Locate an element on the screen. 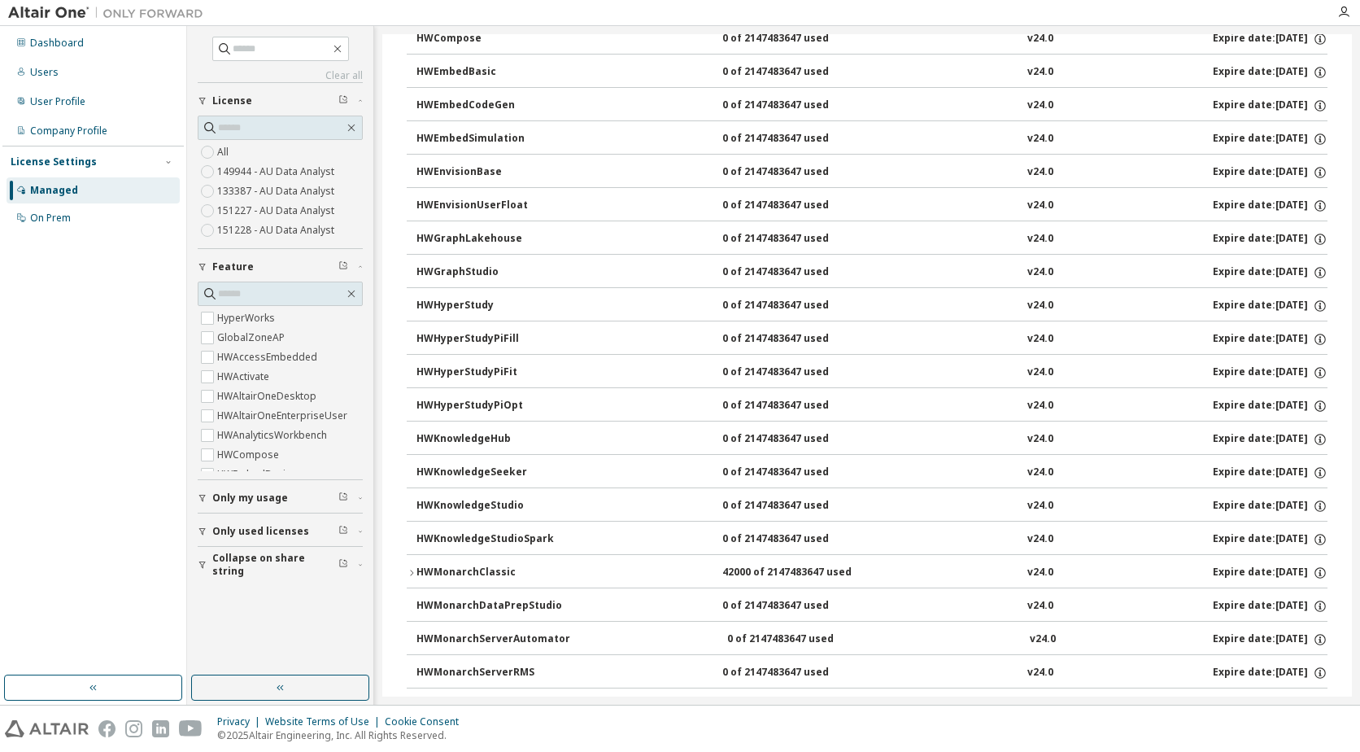 The image size is (1360, 752). label: HWAccessEmbedded is located at coordinates (268, 357).